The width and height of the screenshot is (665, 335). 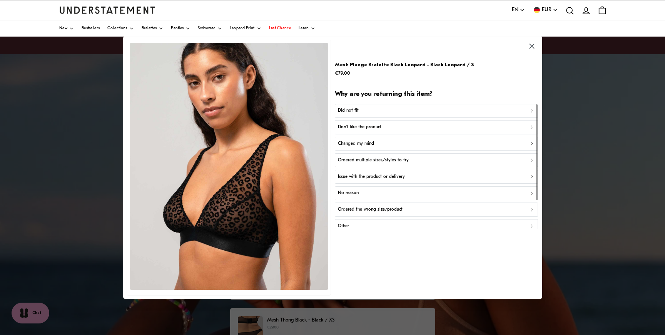 What do you see at coordinates (280, 28) in the screenshot?
I see `span: Last Chance` at bounding box center [280, 28].